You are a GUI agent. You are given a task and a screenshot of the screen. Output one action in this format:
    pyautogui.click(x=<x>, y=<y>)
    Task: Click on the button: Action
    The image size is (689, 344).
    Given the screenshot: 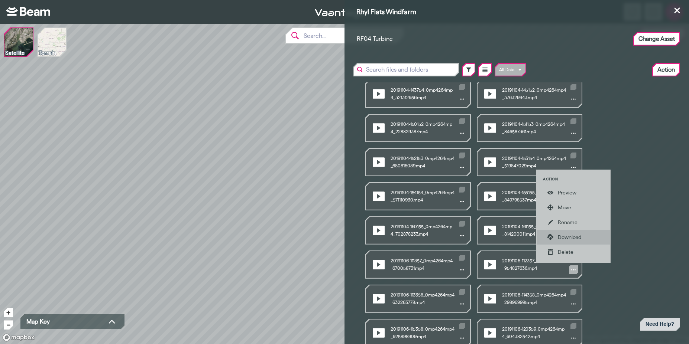 What is the action you would take?
    pyautogui.click(x=666, y=70)
    